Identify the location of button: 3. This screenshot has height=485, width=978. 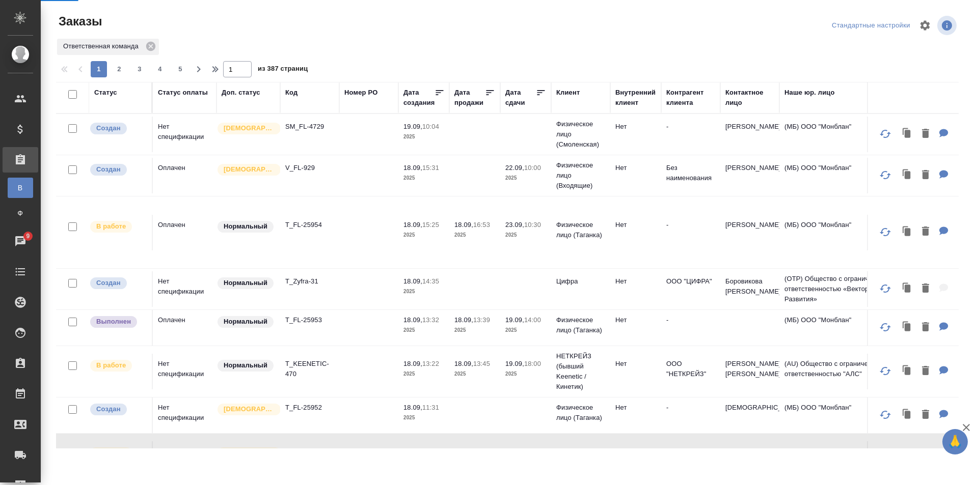
(140, 69).